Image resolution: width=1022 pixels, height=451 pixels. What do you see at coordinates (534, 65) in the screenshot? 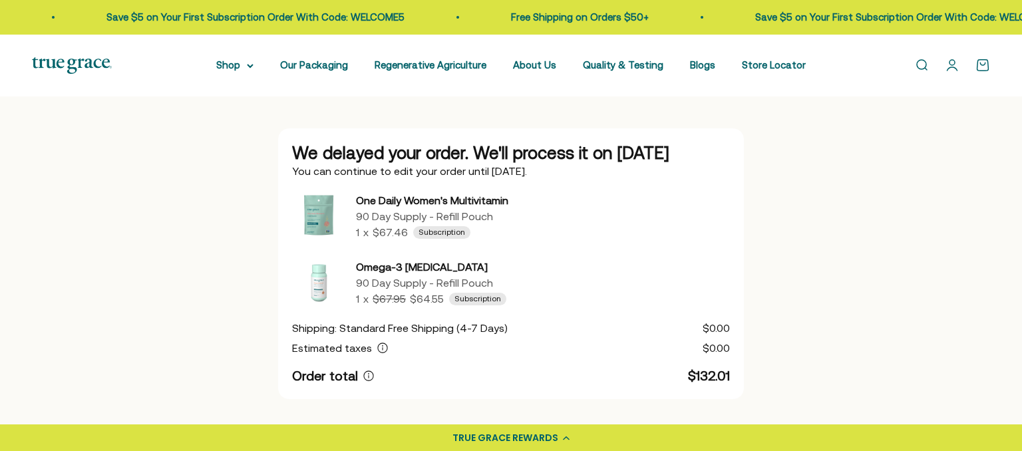
I see `a: About Us` at bounding box center [534, 65].